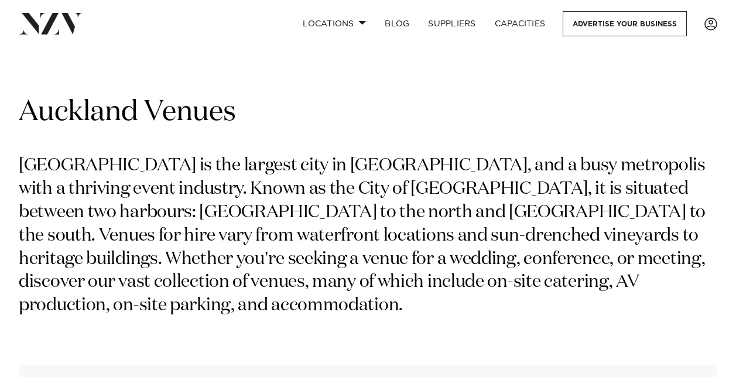 The height and width of the screenshot is (377, 736). I want to click on a: SUPPLIERS, so click(452, 23).